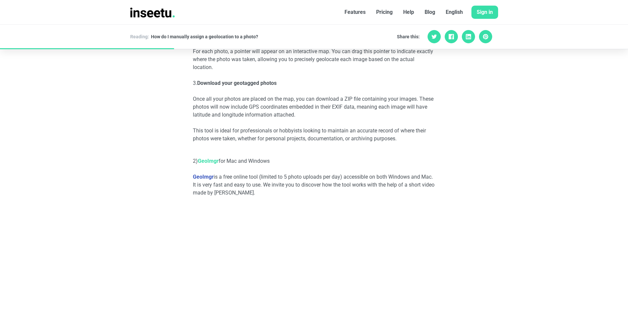 The height and width of the screenshot is (316, 628). I want to click on font: Help, so click(409, 12).